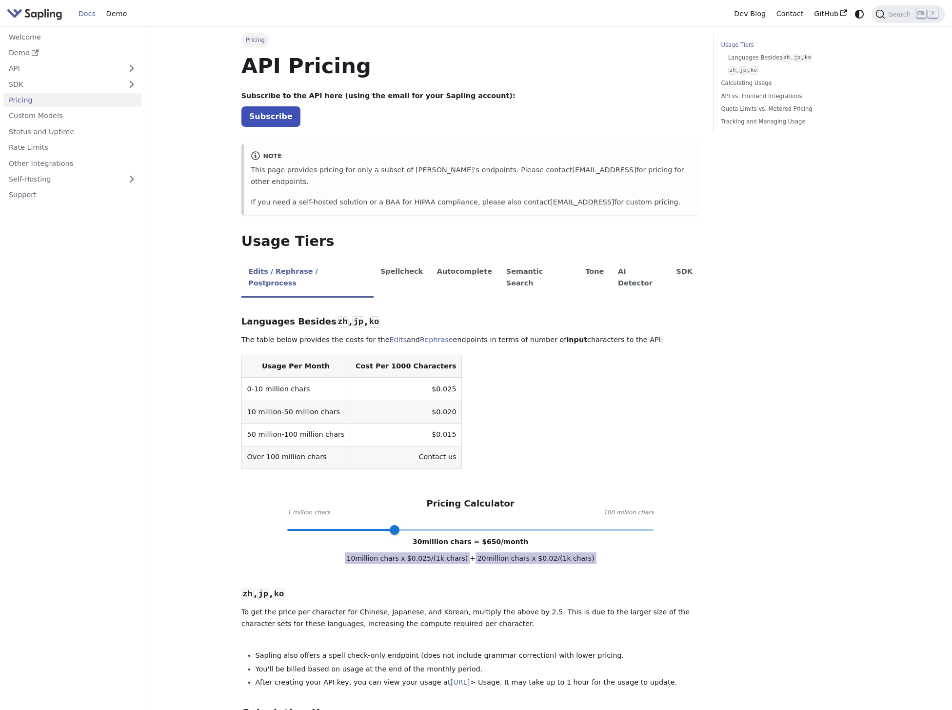 This screenshot has width=952, height=710. I want to click on a: Quota Limits vs. Metered Pricing, so click(787, 109).